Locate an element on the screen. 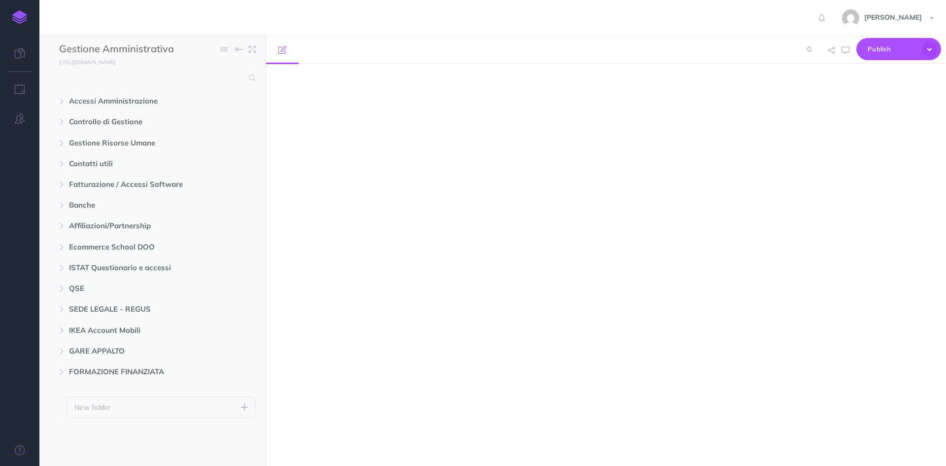 The image size is (946, 466). span: Affiliazioni/Partnership is located at coordinates (132, 226).